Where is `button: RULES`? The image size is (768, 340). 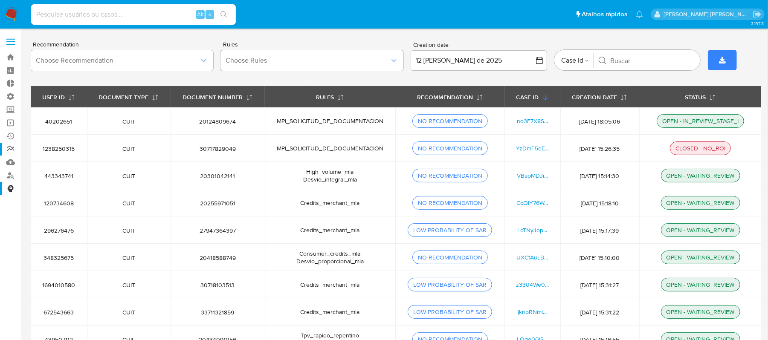 button: RULES is located at coordinates (330, 97).